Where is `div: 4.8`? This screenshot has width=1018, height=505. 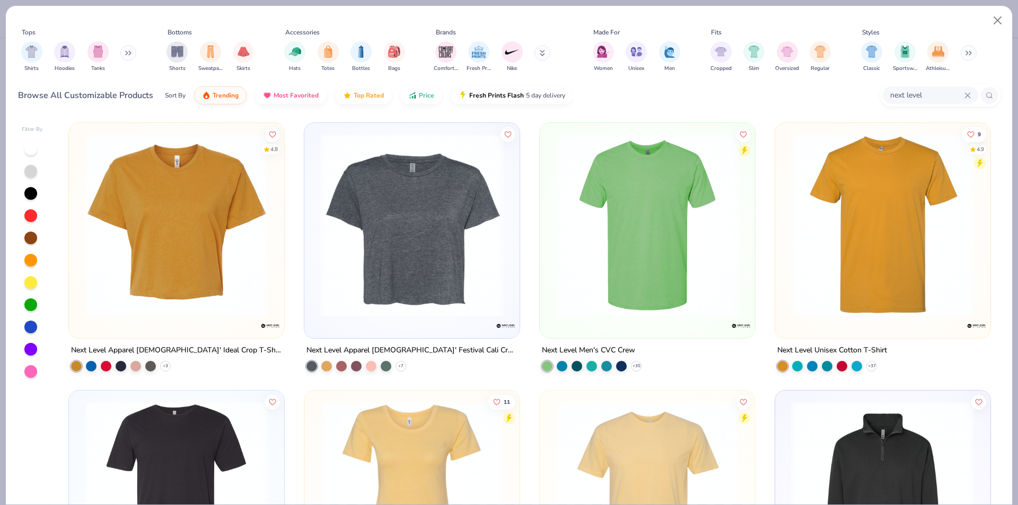
div: 4.8 is located at coordinates (275, 149).